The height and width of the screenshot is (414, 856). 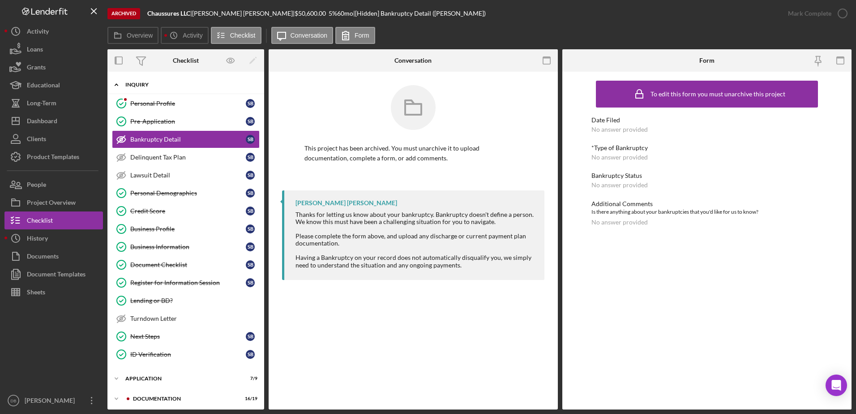 What do you see at coordinates (333, 13) in the screenshot?
I see `div: 5 %` at bounding box center [333, 13].